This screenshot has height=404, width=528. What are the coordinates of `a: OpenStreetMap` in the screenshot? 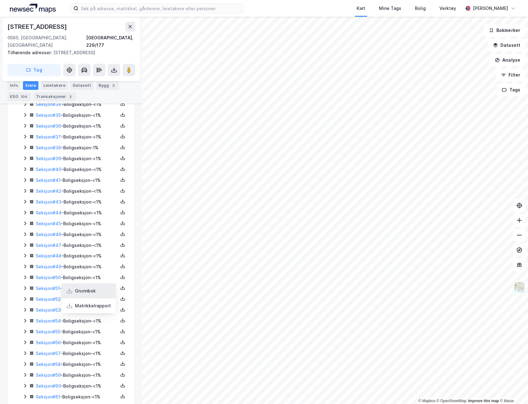 It's located at (451, 401).